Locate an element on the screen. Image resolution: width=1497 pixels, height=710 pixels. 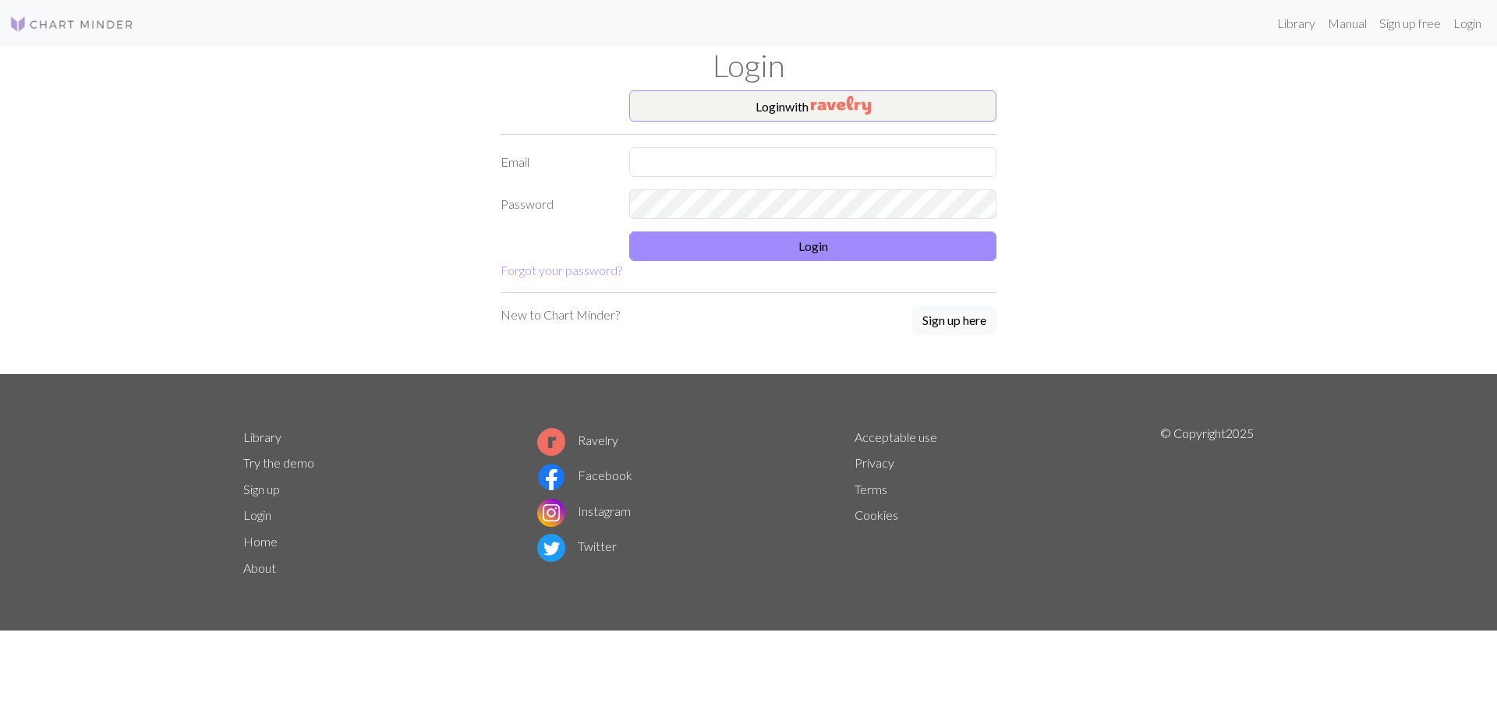
a: Instagram is located at coordinates (584, 511).